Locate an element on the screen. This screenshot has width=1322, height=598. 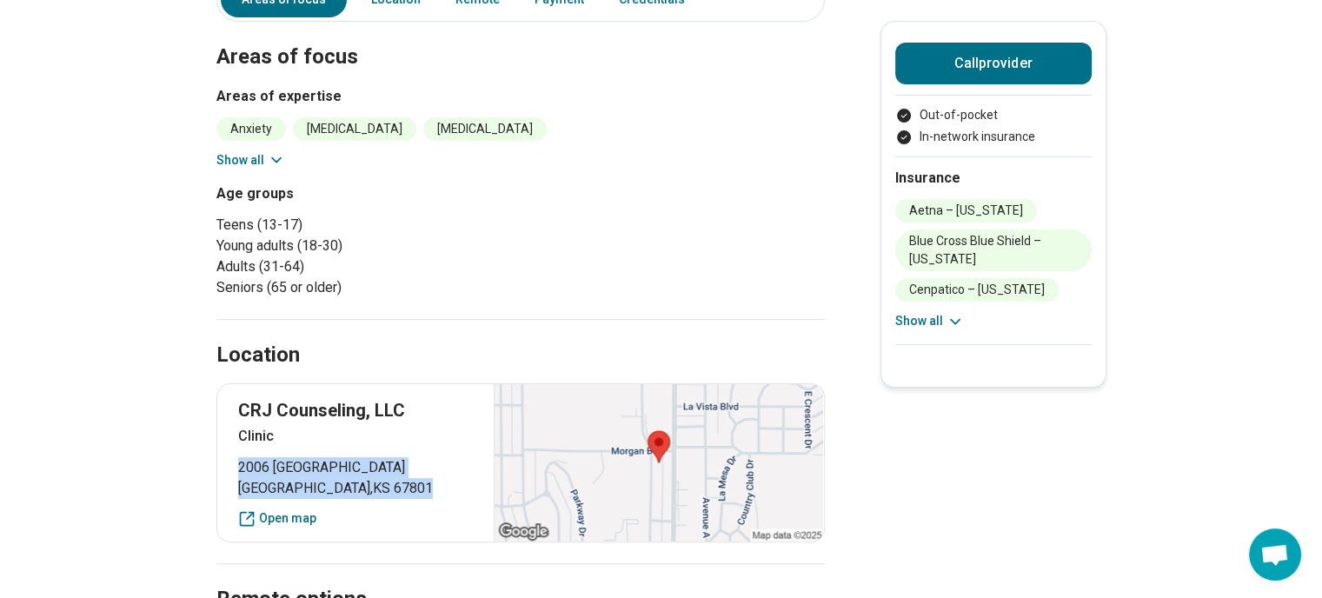
div: Open chat is located at coordinates (1275, 555).